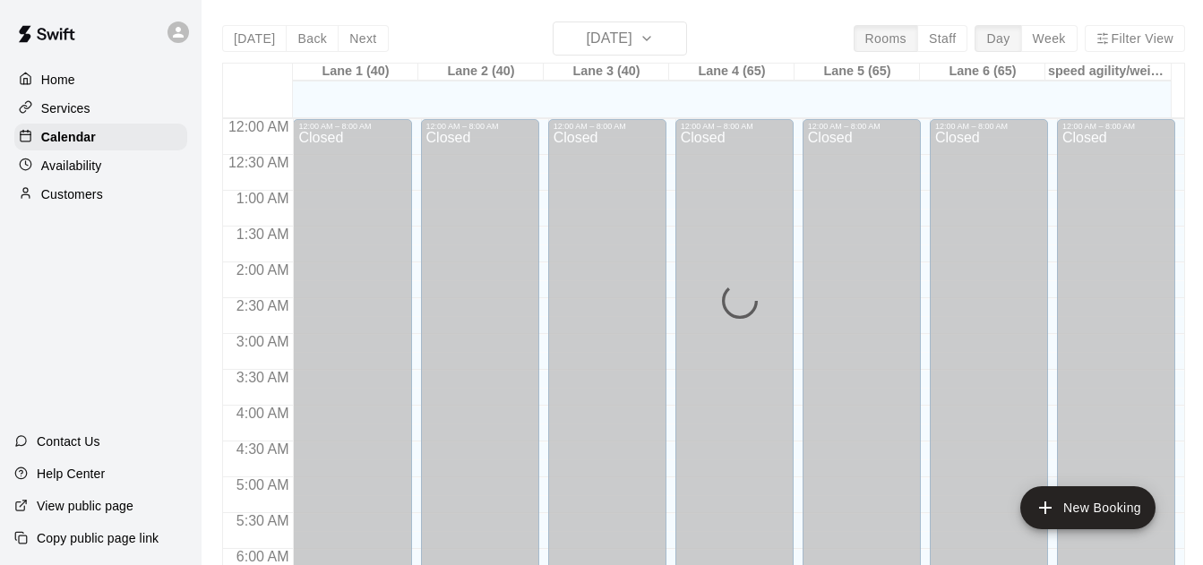 This screenshot has width=1203, height=565. What do you see at coordinates (262, 520) in the screenshot?
I see `span: 5:30 AM` at bounding box center [262, 520].